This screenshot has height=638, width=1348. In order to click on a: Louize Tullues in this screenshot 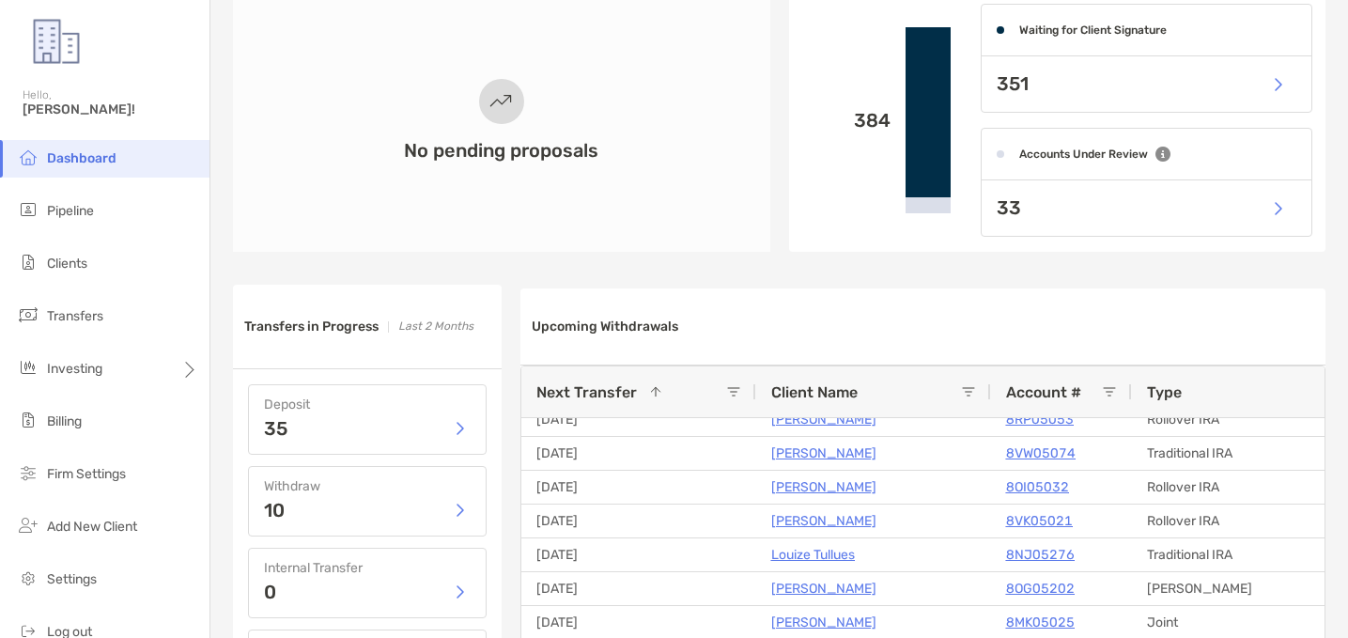, I will do `click(813, 554)`.